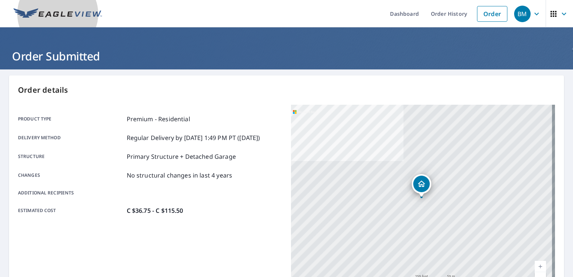 The width and height of the screenshot is (573, 277). Describe the element at coordinates (181, 156) in the screenshot. I see `p: Primary Structure + Detached Garage` at that location.